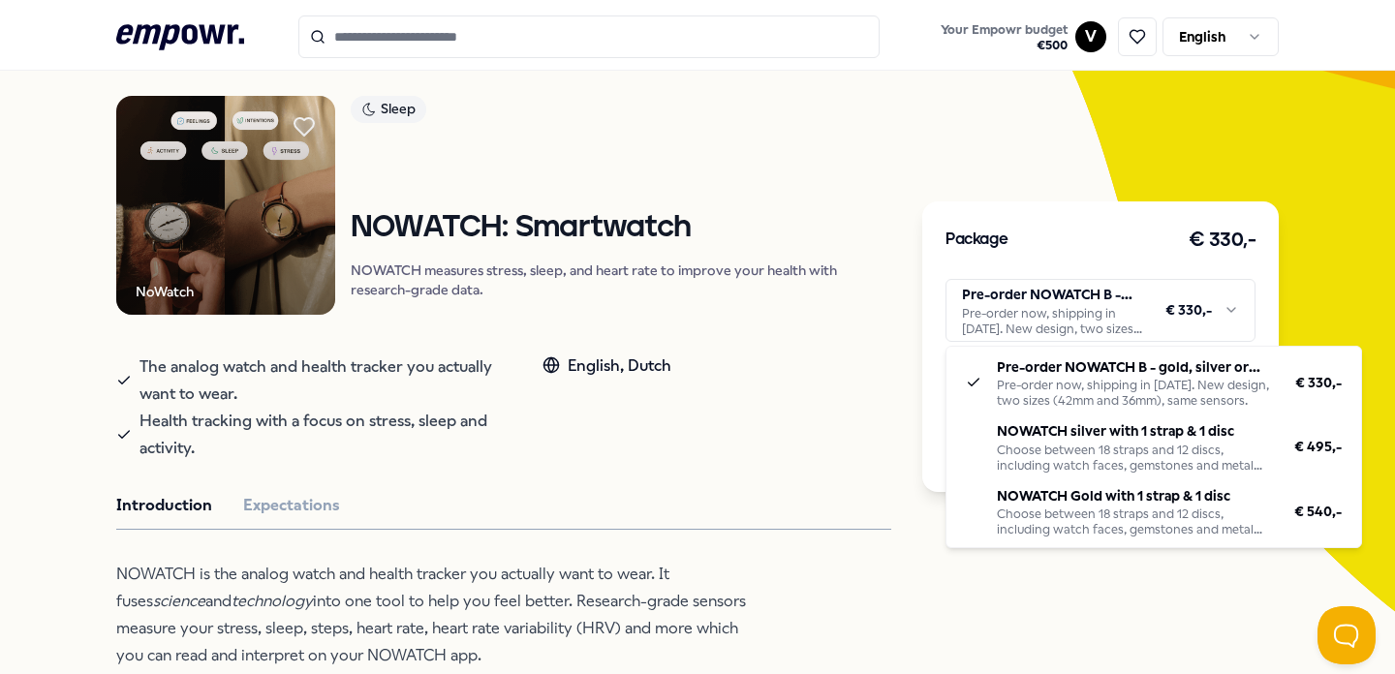  What do you see at coordinates (1318, 383) in the screenshot?
I see `span: € 330,-` at bounding box center [1318, 383].